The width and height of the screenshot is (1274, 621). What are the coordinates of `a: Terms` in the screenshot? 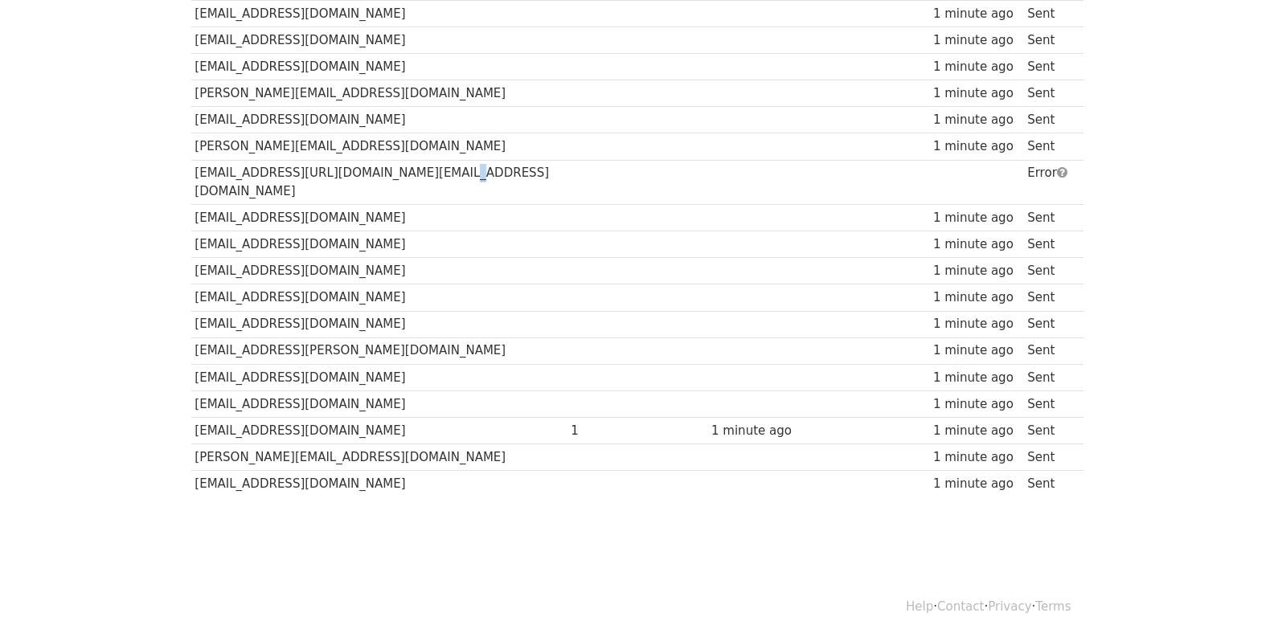 It's located at (1053, 607).